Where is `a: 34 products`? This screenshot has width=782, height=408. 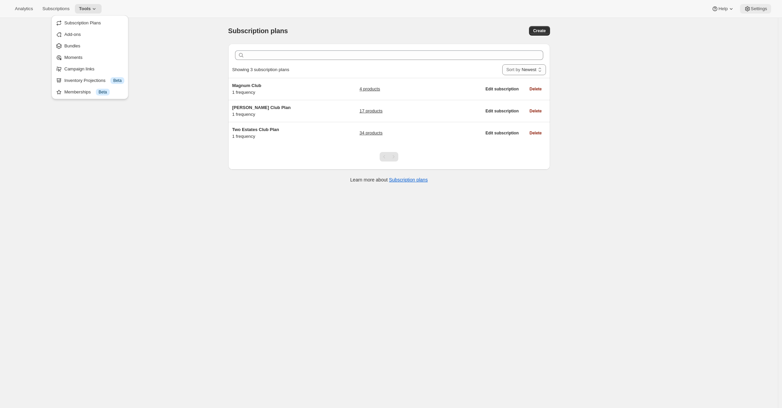
a: 34 products is located at coordinates (371, 133).